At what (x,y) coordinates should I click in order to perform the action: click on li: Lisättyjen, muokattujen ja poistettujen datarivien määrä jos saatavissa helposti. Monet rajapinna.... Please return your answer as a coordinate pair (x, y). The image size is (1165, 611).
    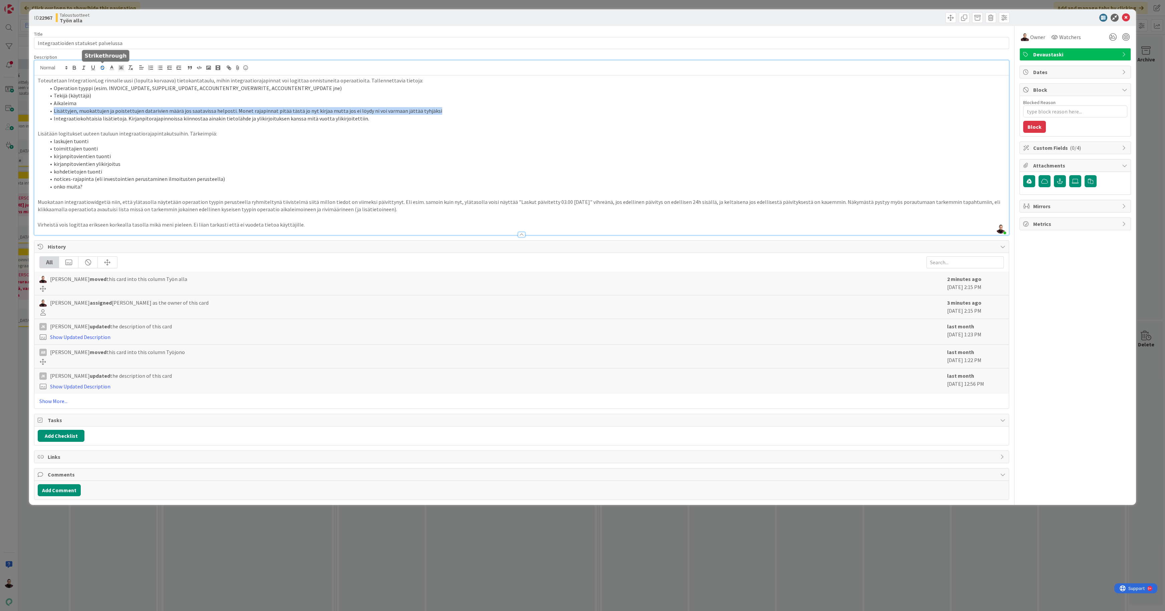
    Looking at the image, I should click on (525, 111).